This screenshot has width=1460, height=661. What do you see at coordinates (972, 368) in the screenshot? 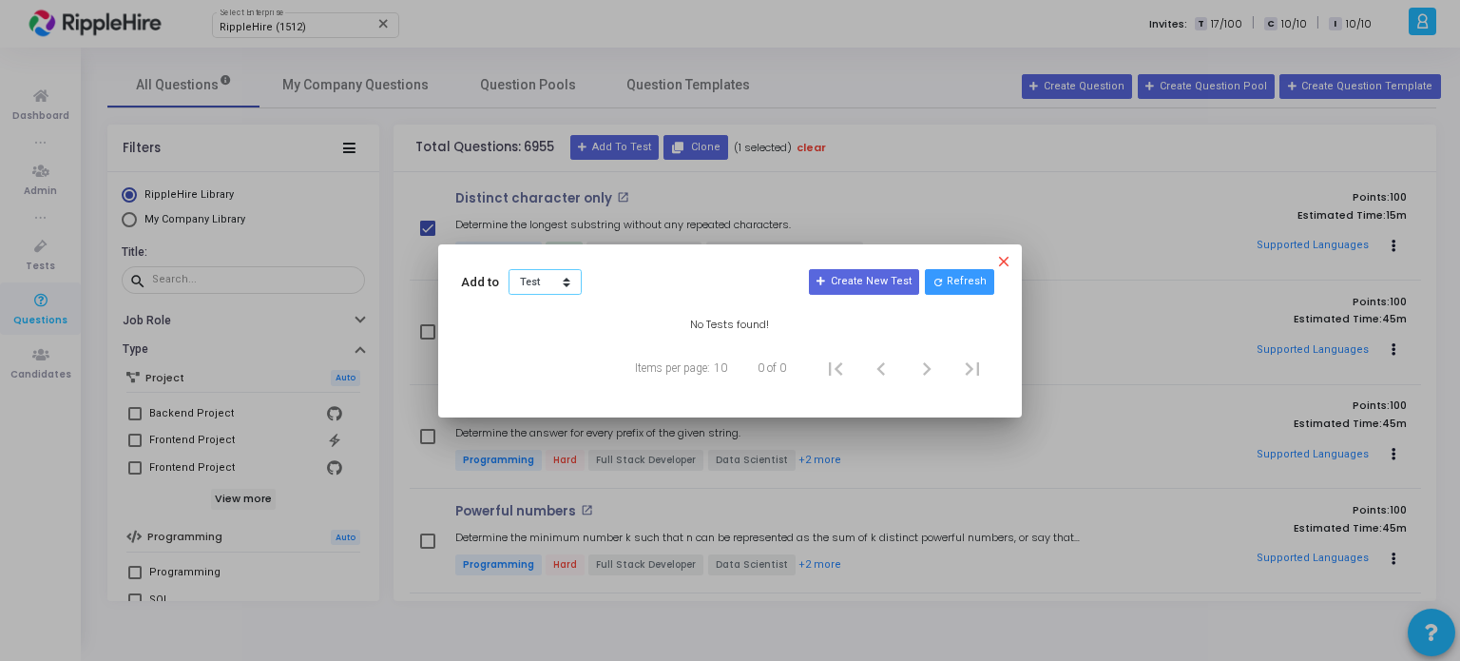
I see `button: Last page` at bounding box center [972, 368].